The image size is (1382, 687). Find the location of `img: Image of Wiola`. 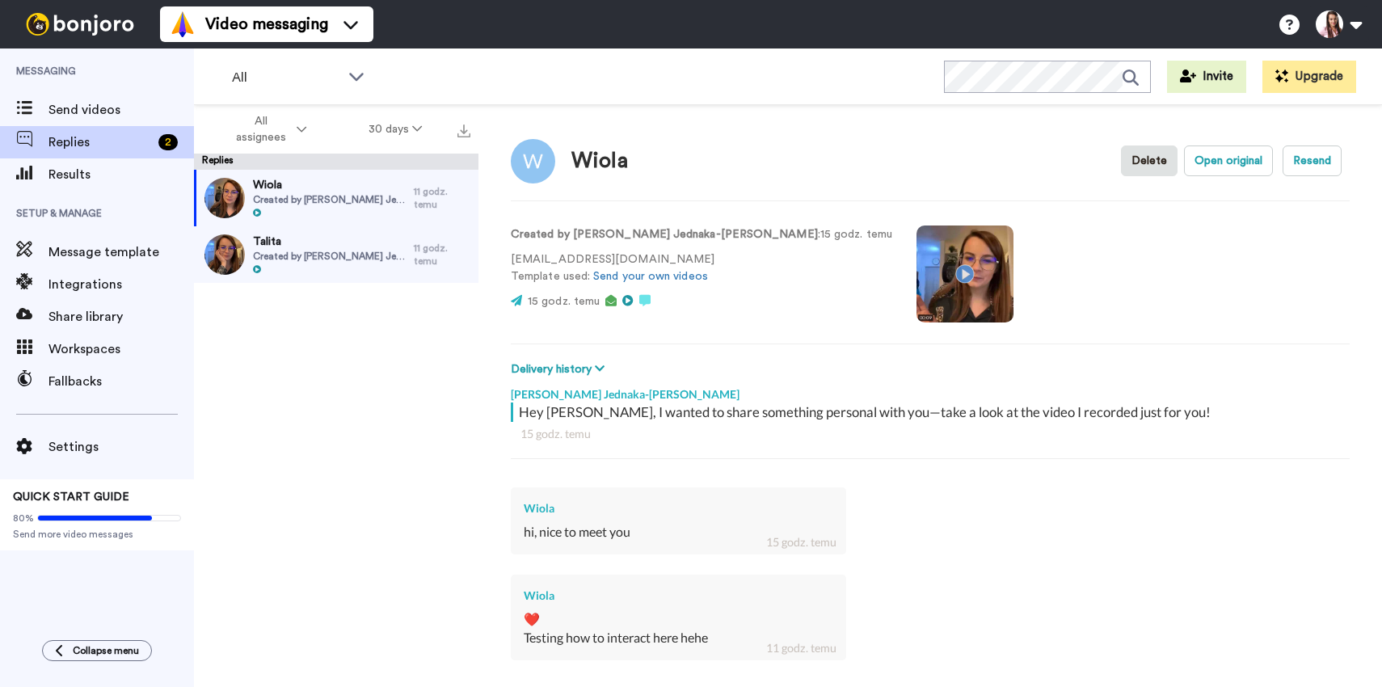

img: Image of Wiola is located at coordinates (532, 161).